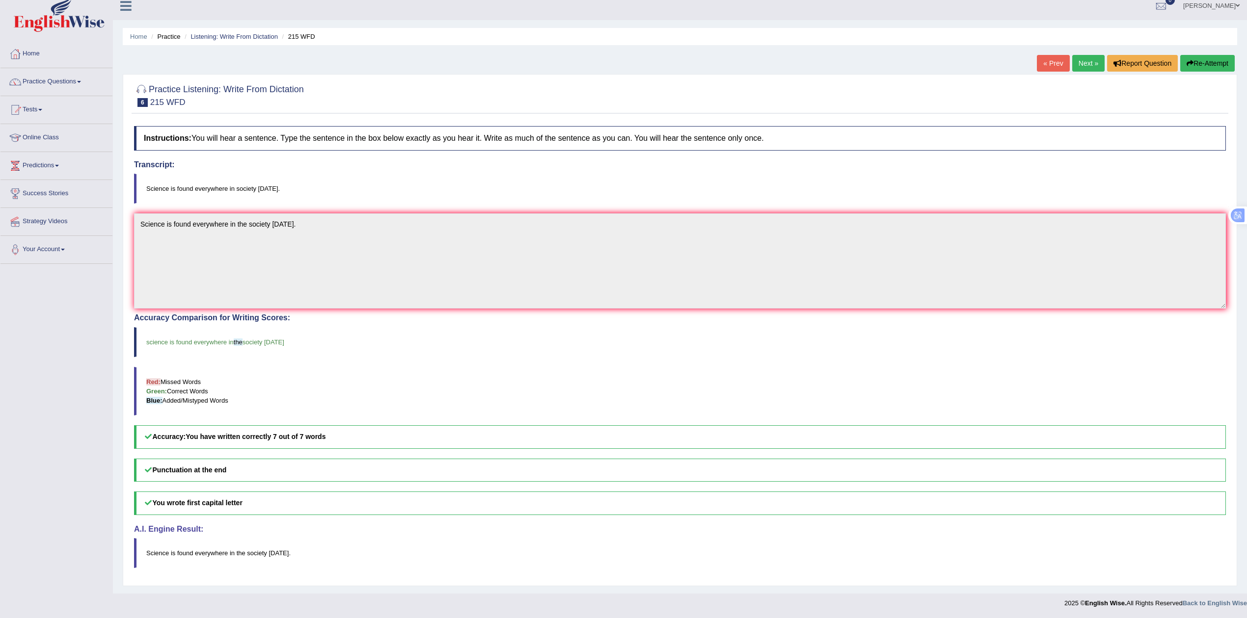 Image resolution: width=1247 pixels, height=618 pixels. What do you see at coordinates (1053, 63) in the screenshot?
I see `a: « Prev` at bounding box center [1053, 63].